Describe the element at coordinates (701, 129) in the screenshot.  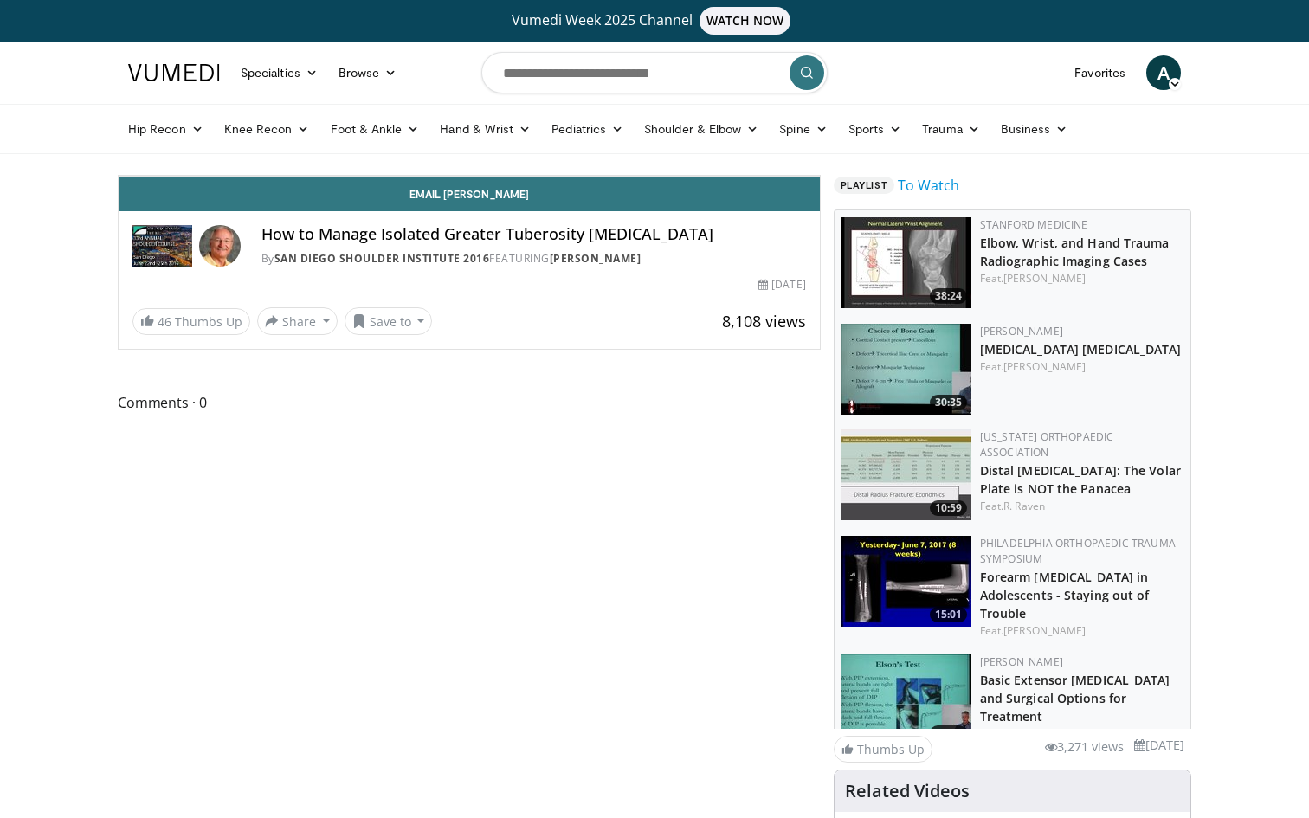
I see `a: Shoulder & Elbow` at that location.